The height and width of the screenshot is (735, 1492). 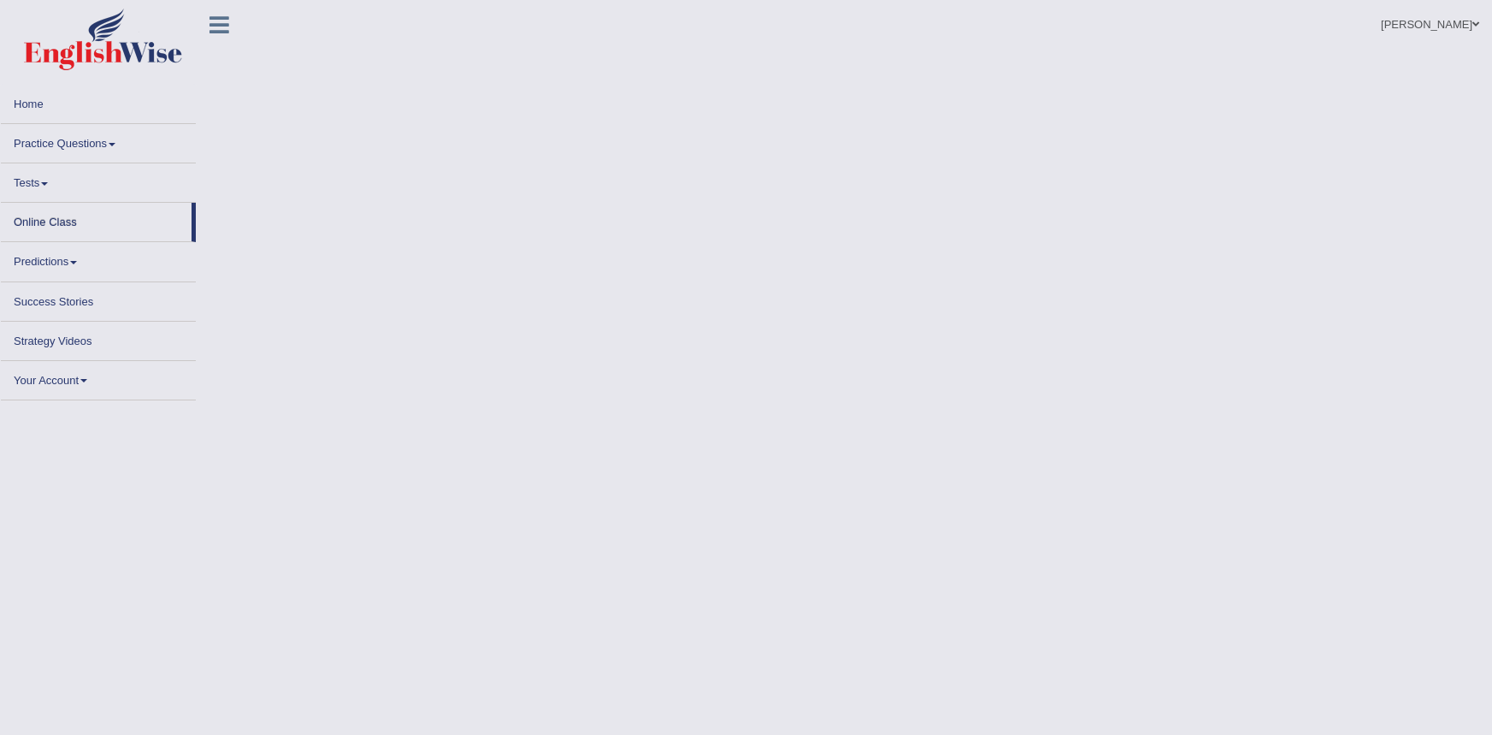 What do you see at coordinates (96, 219) in the screenshot?
I see `a: Online Class` at bounding box center [96, 219].